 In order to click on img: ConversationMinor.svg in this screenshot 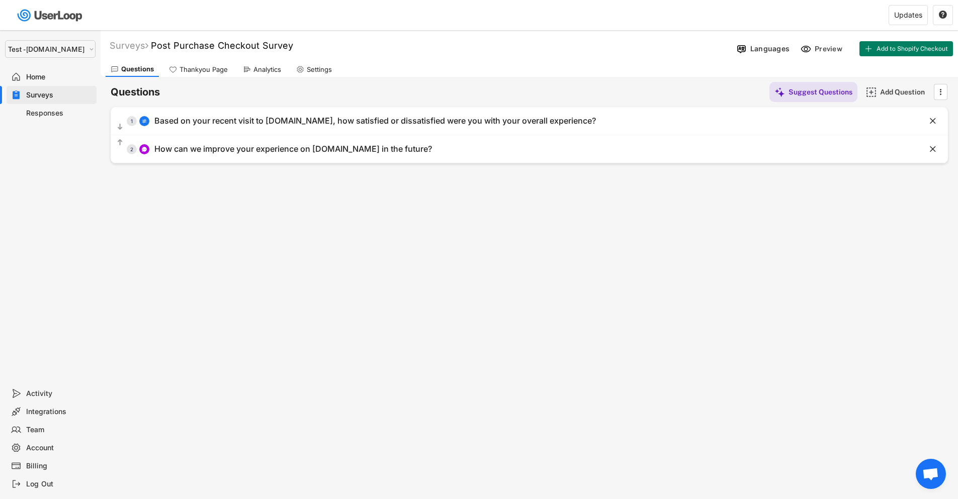, I will do `click(144, 149)`.